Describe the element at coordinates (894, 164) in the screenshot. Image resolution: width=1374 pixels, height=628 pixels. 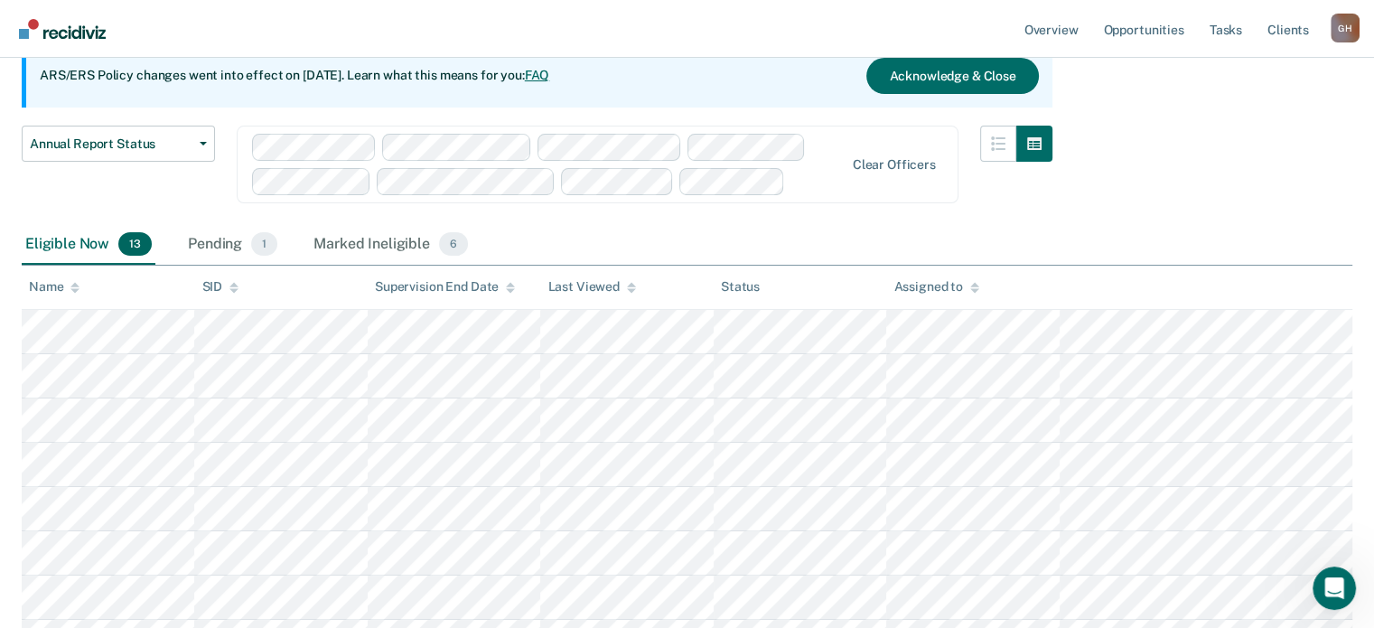
I see `div: Clear officers` at that location.